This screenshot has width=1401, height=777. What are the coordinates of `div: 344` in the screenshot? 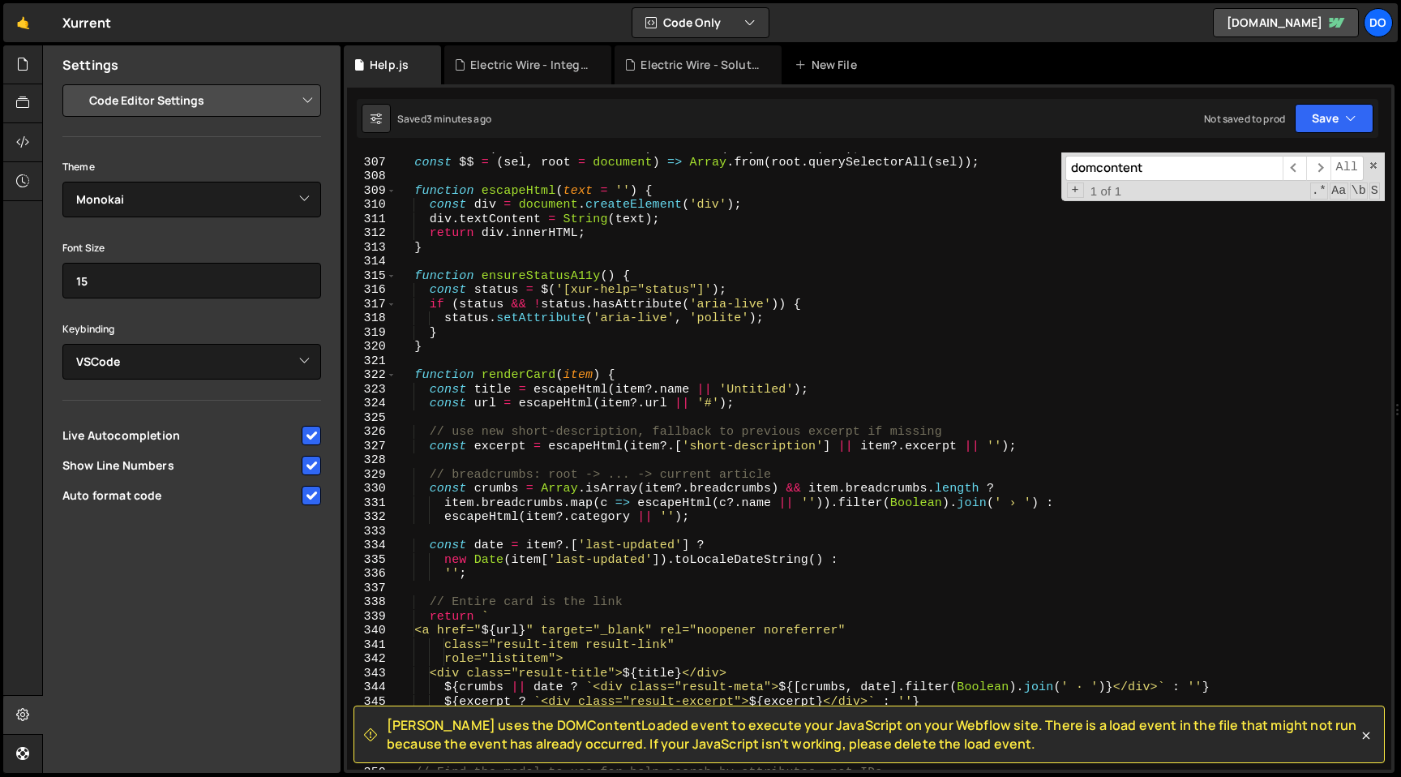 It's located at (371, 688).